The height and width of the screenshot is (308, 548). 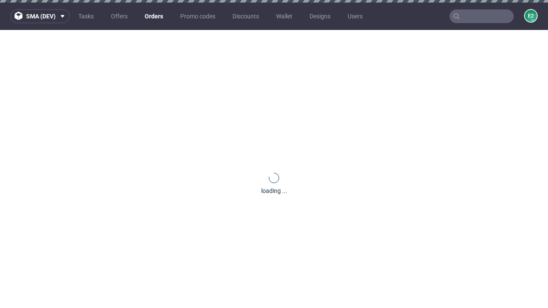 What do you see at coordinates (86, 16) in the screenshot?
I see `a: Tasks` at bounding box center [86, 16].